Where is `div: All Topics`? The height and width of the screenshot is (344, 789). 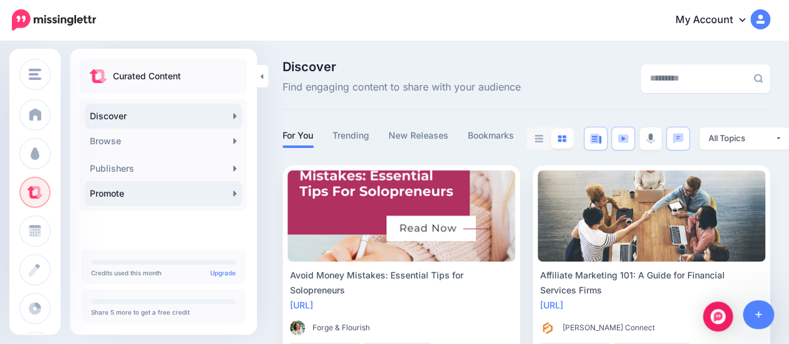 div: All Topics is located at coordinates (742, 138).